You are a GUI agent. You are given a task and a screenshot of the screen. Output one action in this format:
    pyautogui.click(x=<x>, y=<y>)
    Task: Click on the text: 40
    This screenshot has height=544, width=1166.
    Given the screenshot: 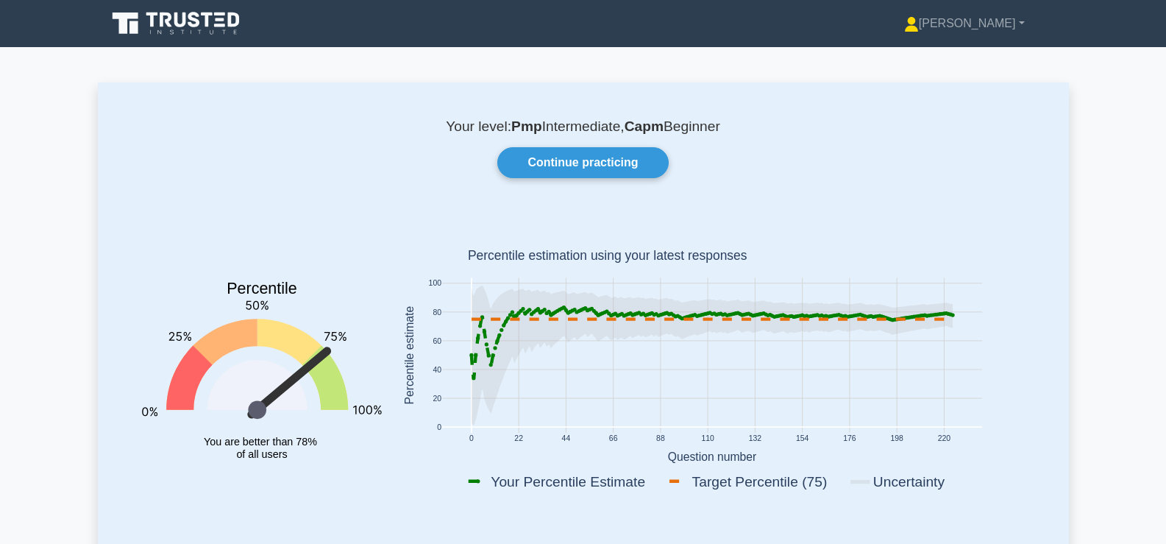 What is the action you would take?
    pyautogui.click(x=437, y=369)
    